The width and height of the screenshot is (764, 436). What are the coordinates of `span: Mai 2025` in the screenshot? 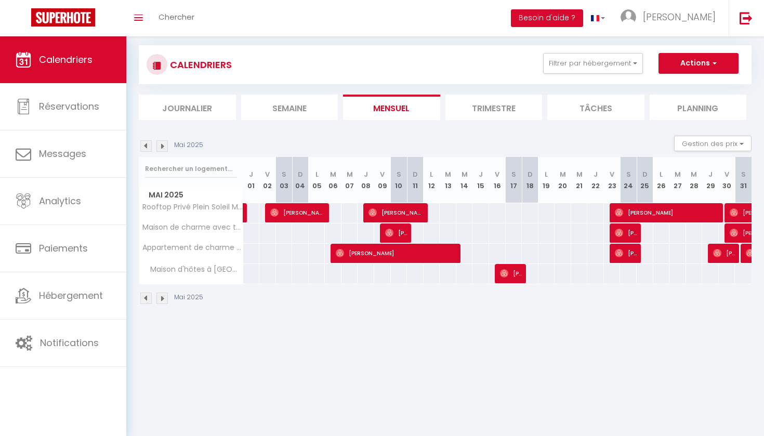 It's located at (191, 195).